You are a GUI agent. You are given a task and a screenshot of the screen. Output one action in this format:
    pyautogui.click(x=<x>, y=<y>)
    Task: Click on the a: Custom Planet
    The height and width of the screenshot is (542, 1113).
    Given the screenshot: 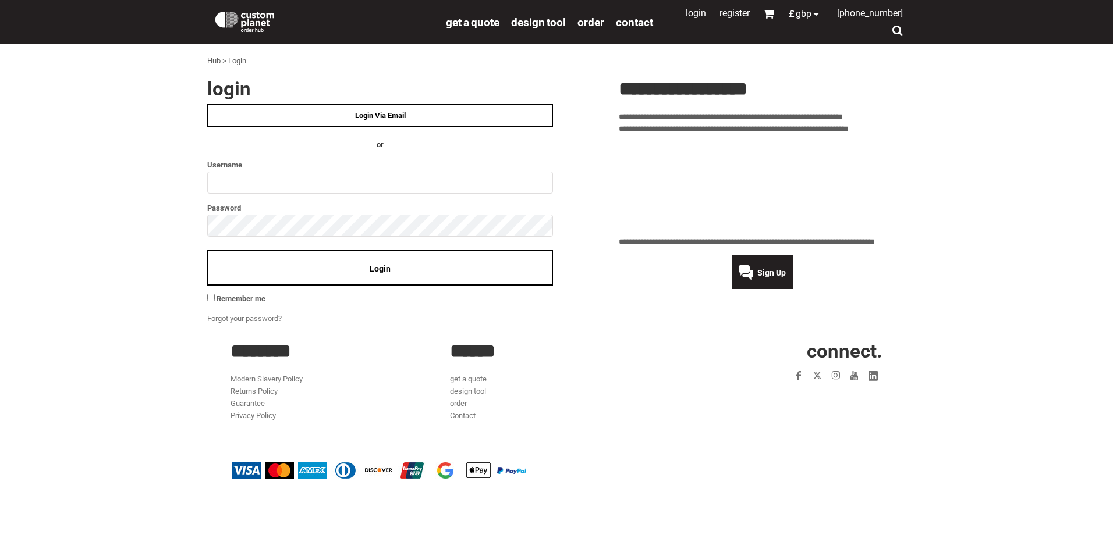 What is the action you would take?
    pyautogui.click(x=324, y=20)
    